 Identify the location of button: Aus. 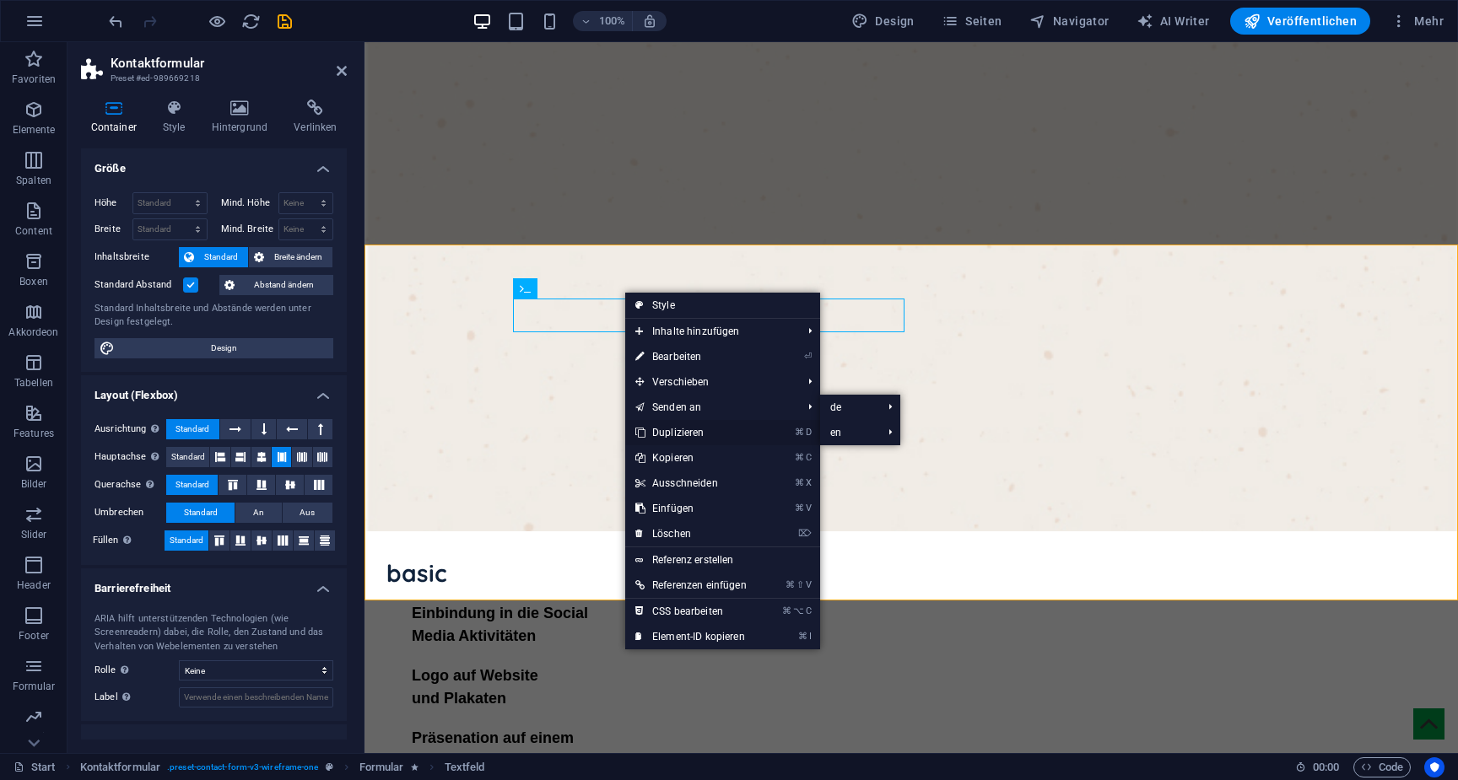
(307, 513).